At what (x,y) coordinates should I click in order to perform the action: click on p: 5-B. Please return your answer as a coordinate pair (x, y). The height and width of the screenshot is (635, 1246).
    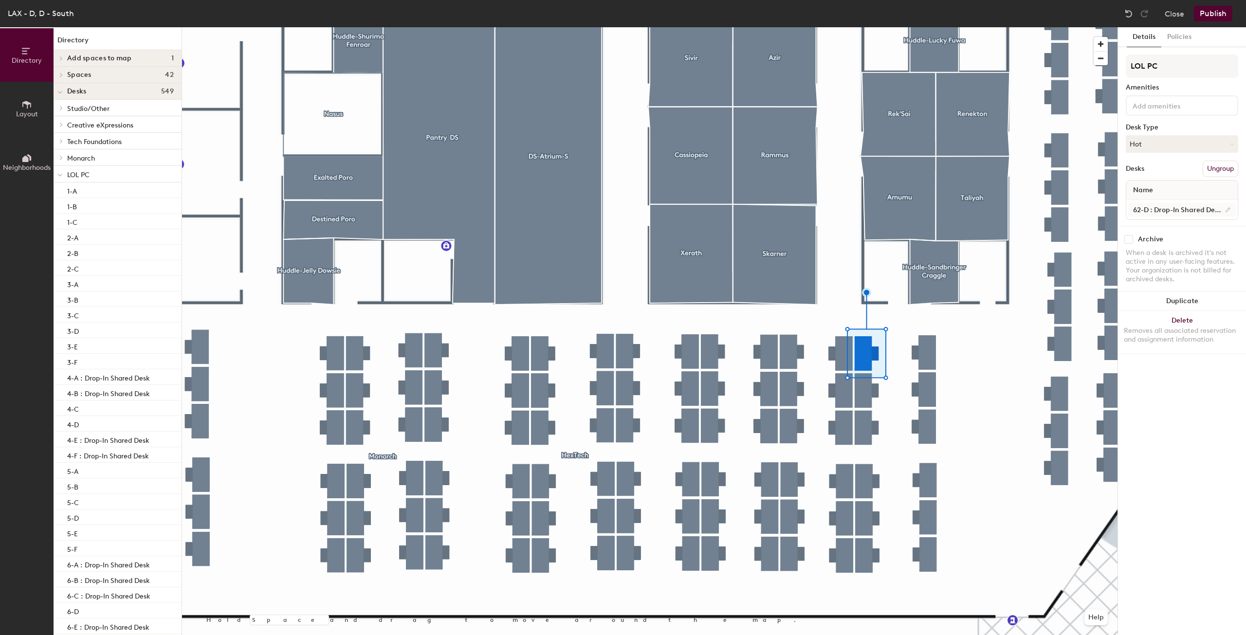
    Looking at the image, I should click on (73, 486).